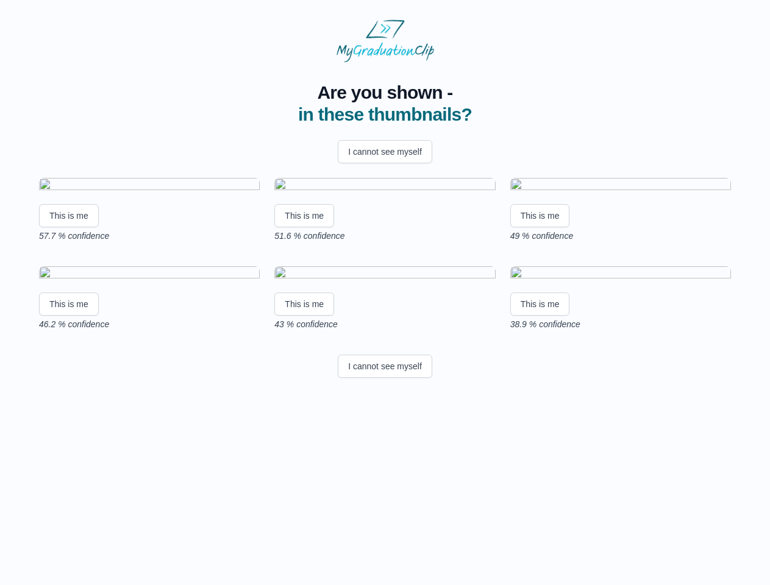 The width and height of the screenshot is (770, 585). Describe the element at coordinates (385, 236) in the screenshot. I see `p: 51.6 % confidence` at that location.